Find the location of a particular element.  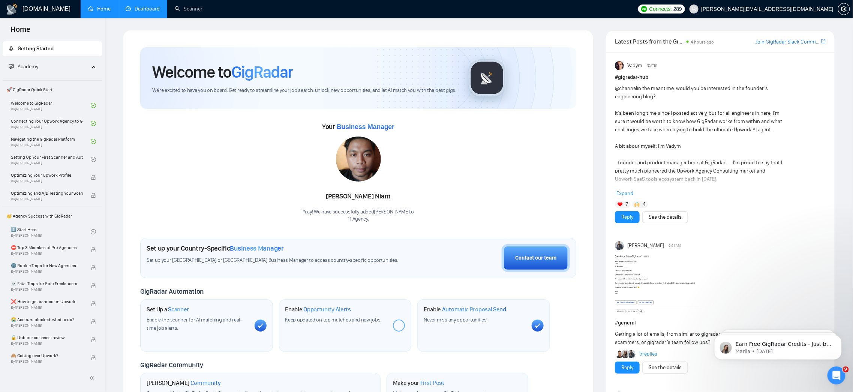

span: ☠️ Fatal Traps for Solo Freelancers is located at coordinates (47, 284).